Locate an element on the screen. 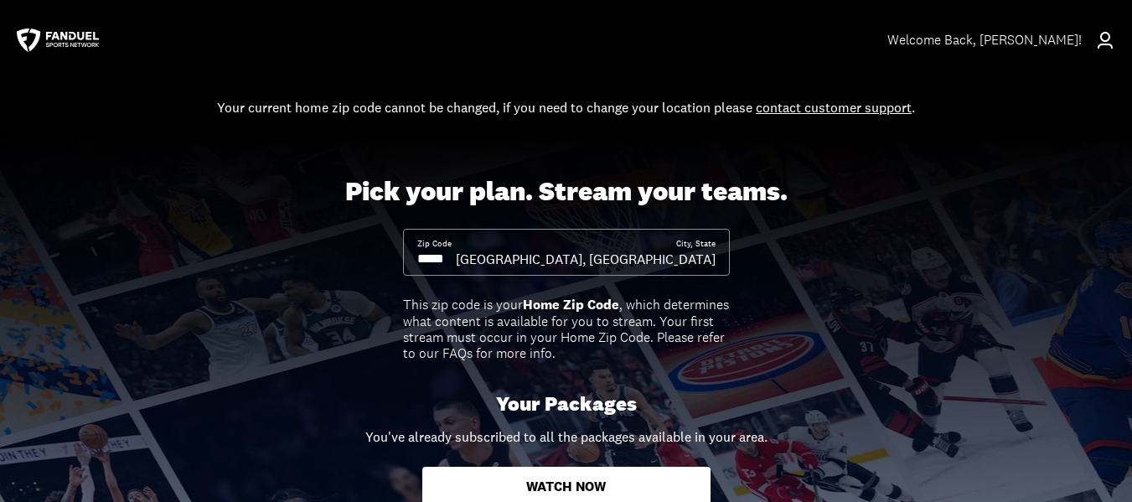 Image resolution: width=1132 pixels, height=502 pixels. div: Zip Code is located at coordinates (434, 244).